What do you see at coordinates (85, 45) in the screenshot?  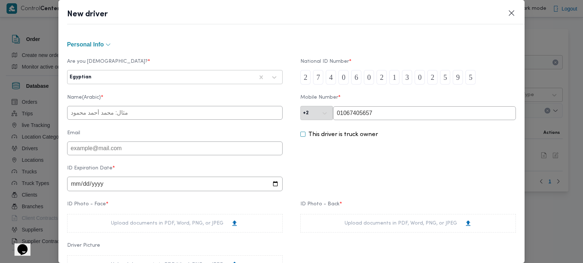 I see `span: Personal Info` at bounding box center [85, 45].